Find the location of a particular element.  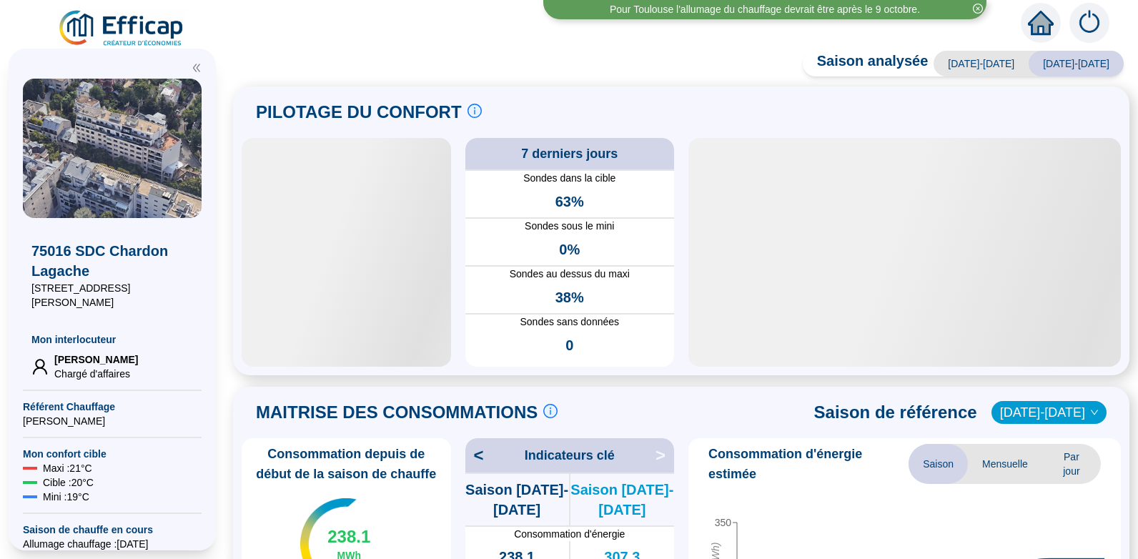

span: Saison de chauffe en cours is located at coordinates (112, 530).